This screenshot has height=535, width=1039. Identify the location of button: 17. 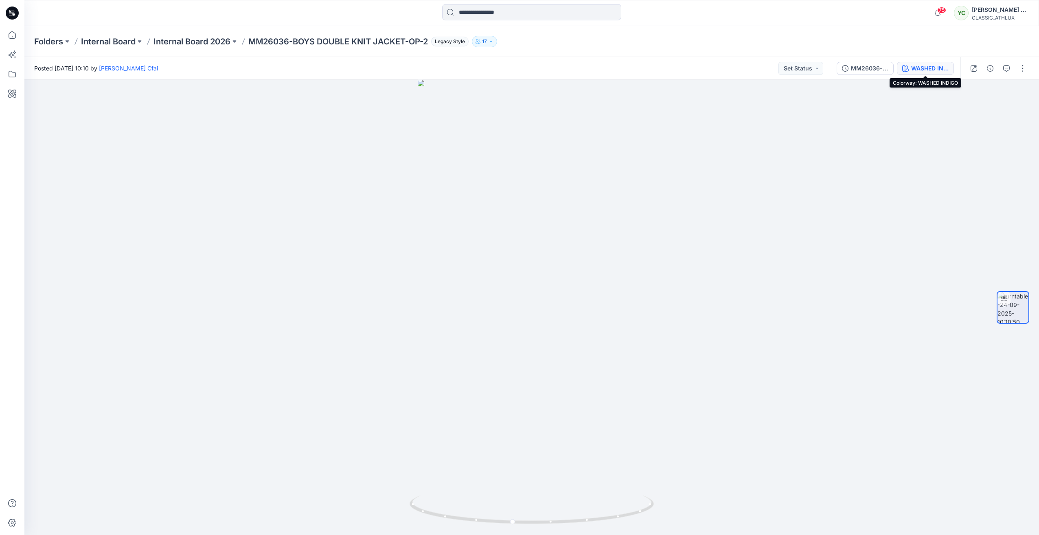
(485, 42).